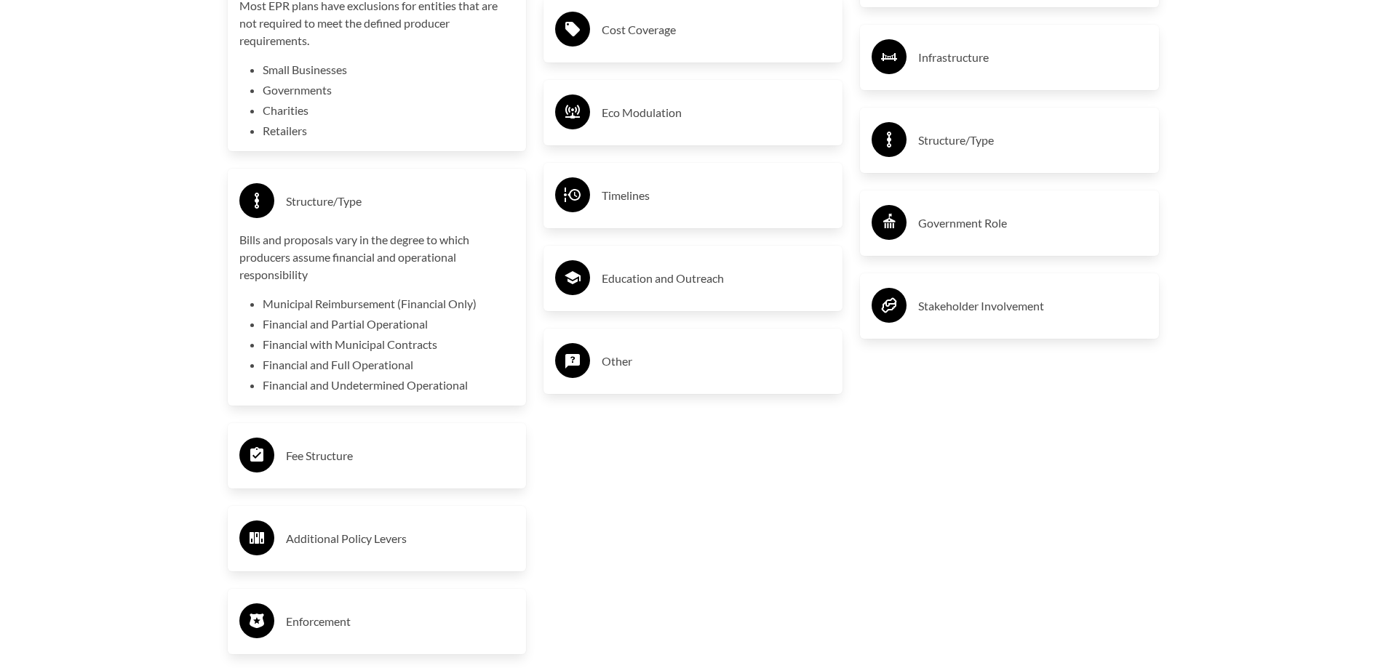 This screenshot has height=668, width=1386. What do you see at coordinates (716, 279) in the screenshot?
I see `h3: Education and Outreach` at bounding box center [716, 279].